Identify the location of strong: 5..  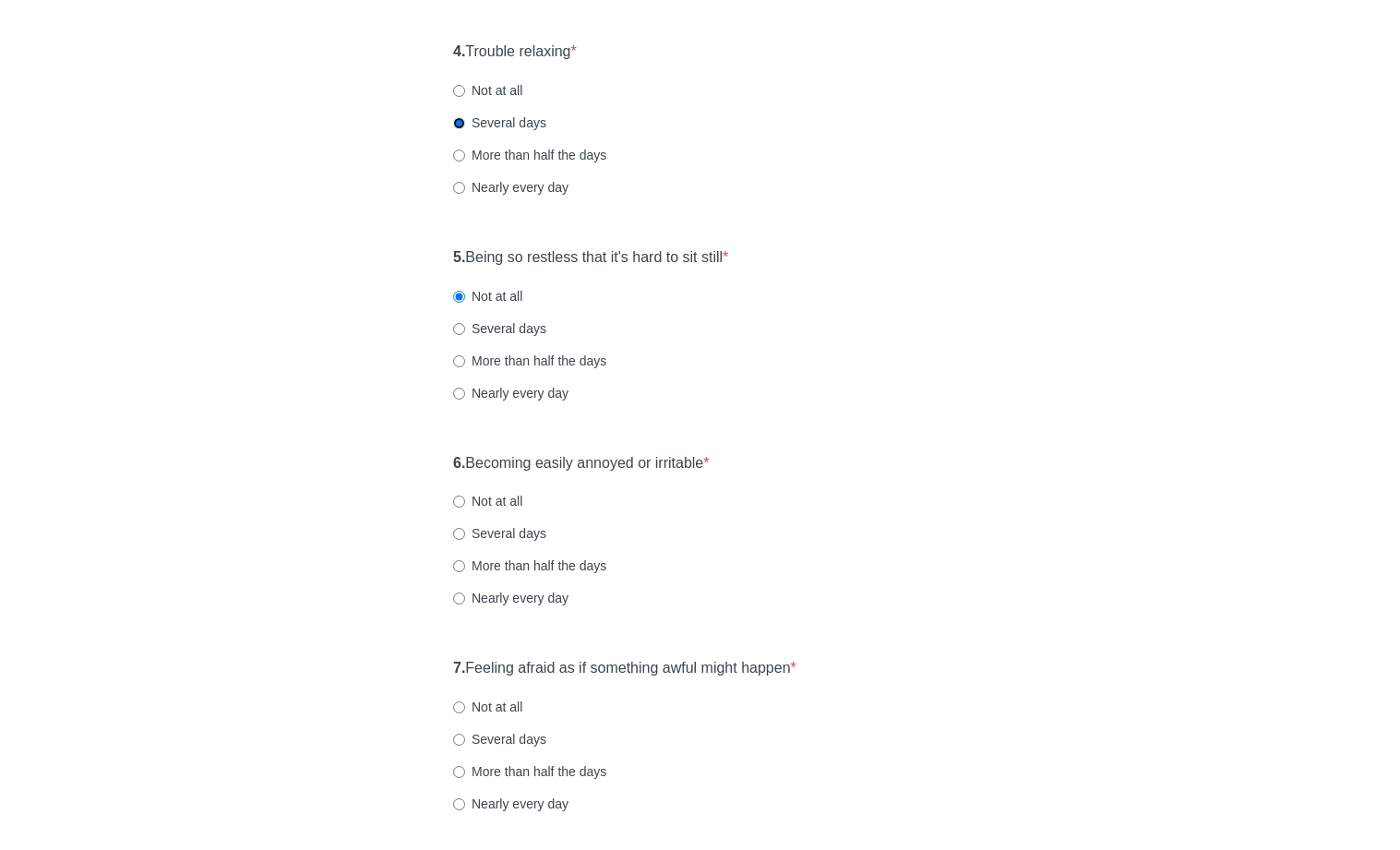
(459, 257).